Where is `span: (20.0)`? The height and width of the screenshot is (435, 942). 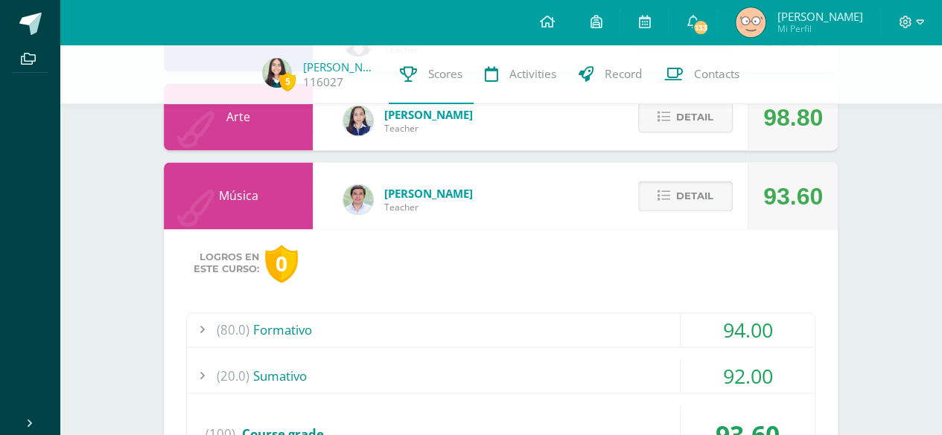
span: (20.0) is located at coordinates (233, 376).